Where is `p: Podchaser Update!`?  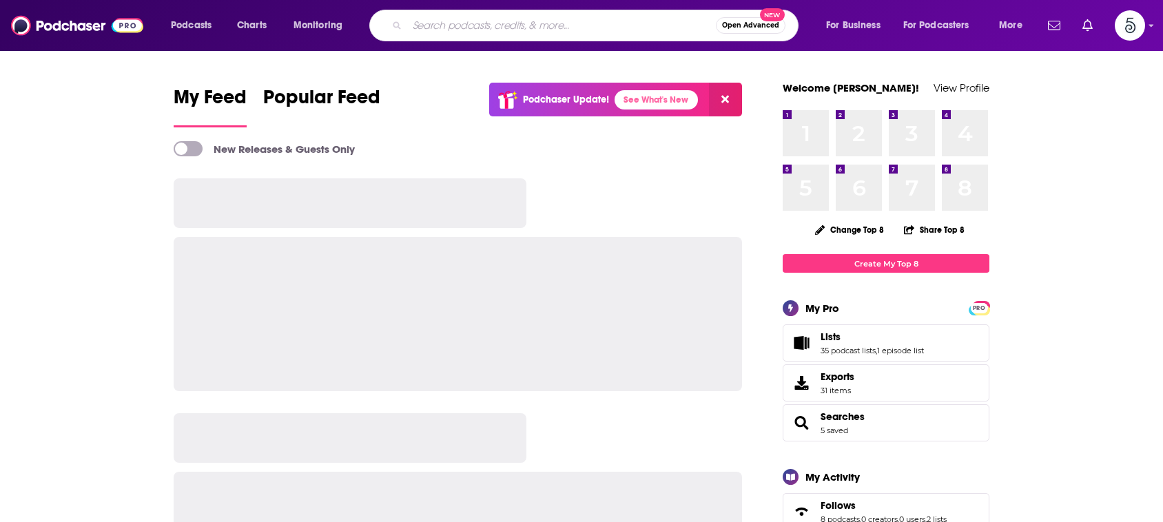
p: Podchaser Update! is located at coordinates (566, 99).